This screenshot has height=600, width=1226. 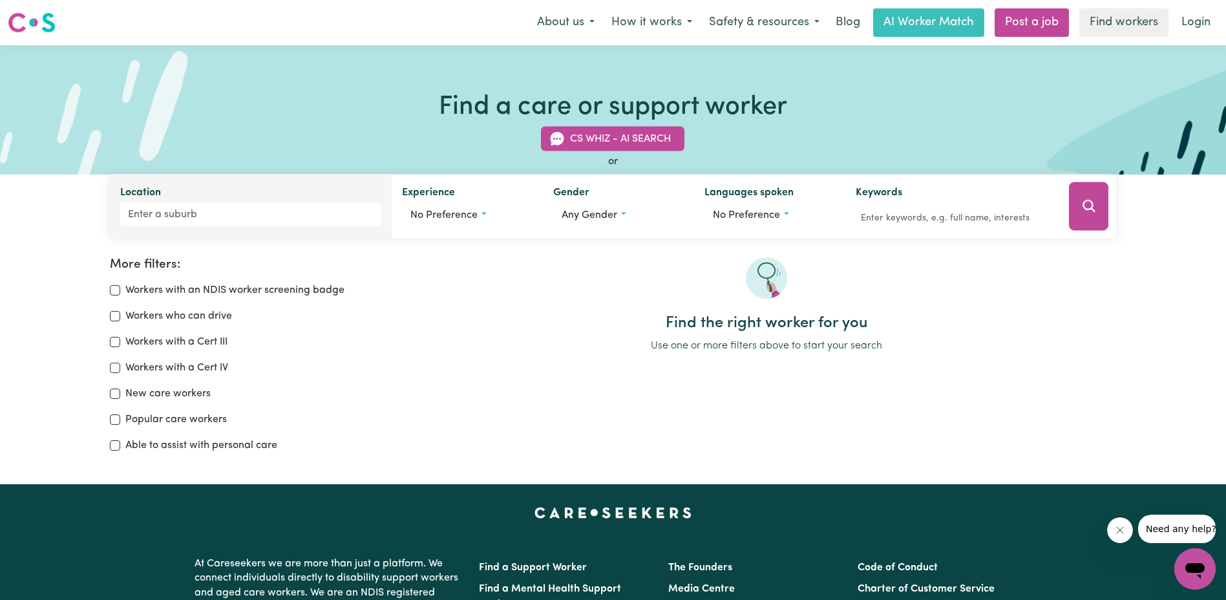 What do you see at coordinates (429, 194) in the screenshot?
I see `label: Experience` at bounding box center [429, 194].